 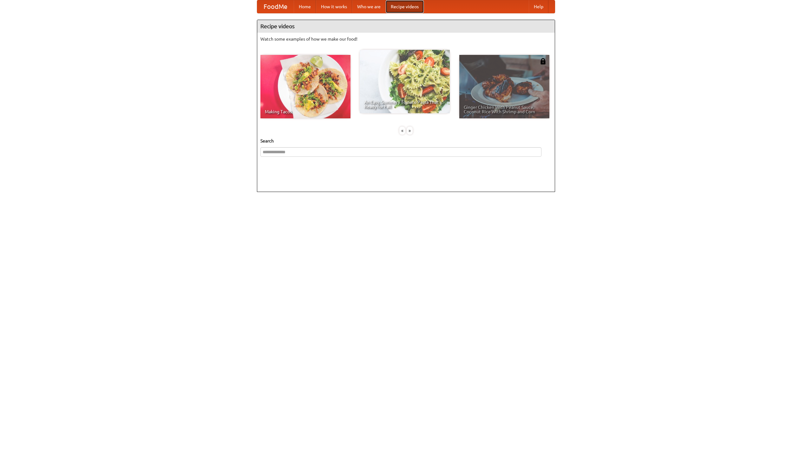 I want to click on a: Who we are, so click(x=369, y=7).